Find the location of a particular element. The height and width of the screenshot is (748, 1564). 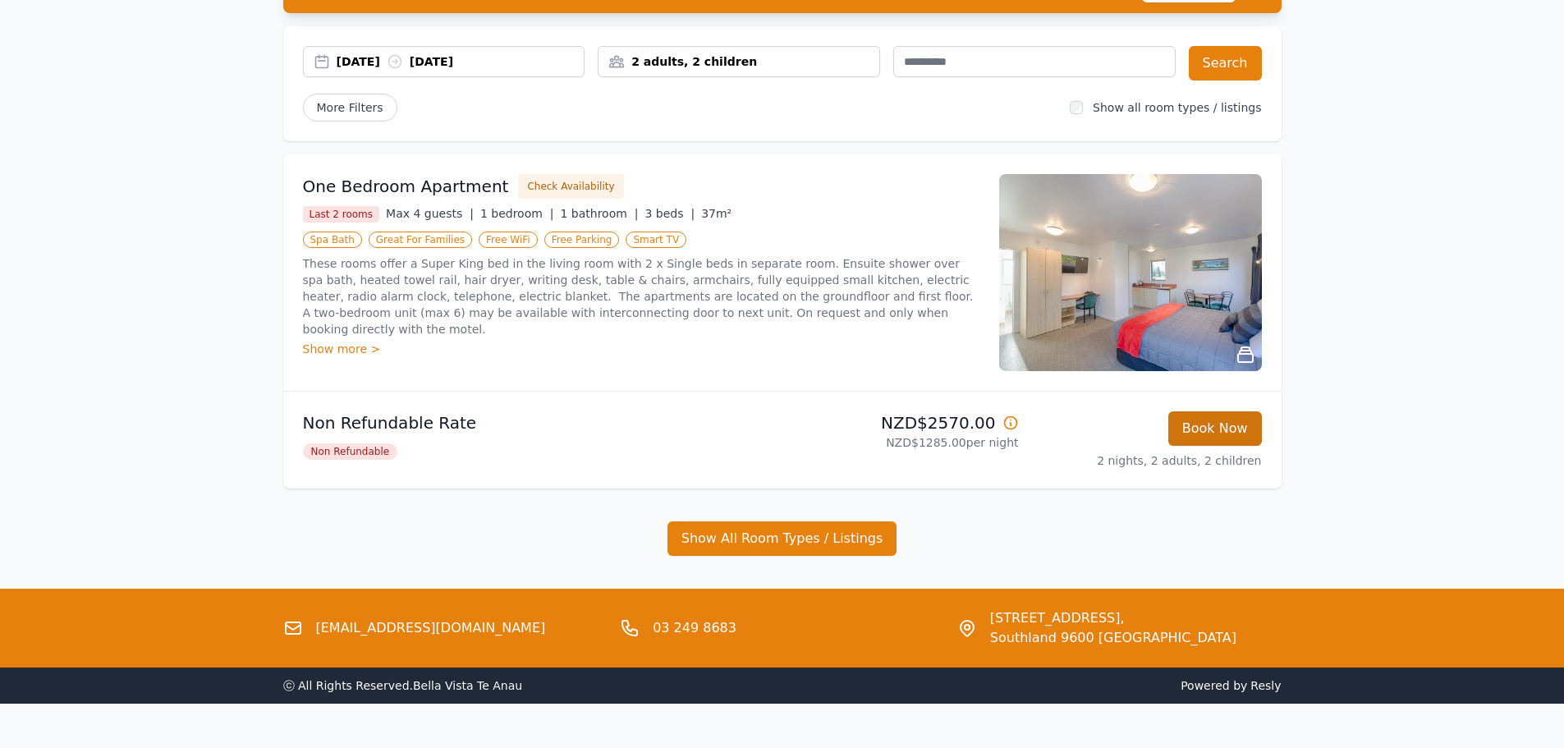

span: 1 bathroom | is located at coordinates (599, 213).